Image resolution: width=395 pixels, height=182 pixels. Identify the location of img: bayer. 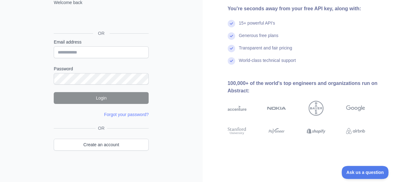
(316, 109).